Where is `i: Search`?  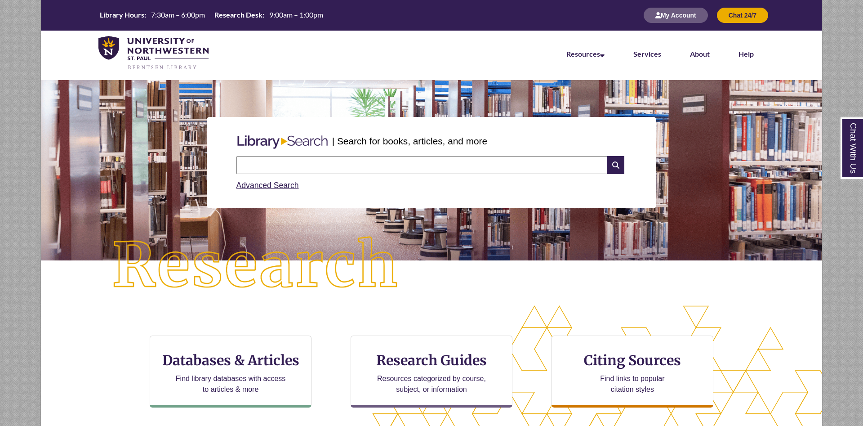 i: Search is located at coordinates (616, 165).